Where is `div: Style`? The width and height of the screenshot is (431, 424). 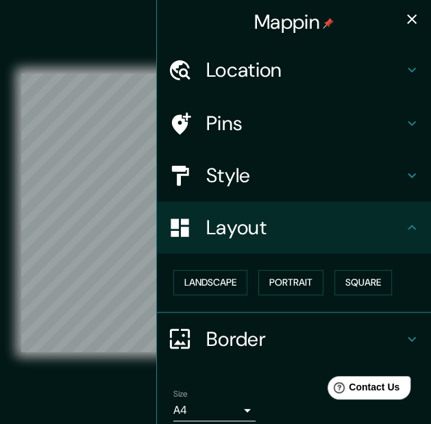 div: Style is located at coordinates (294, 175).